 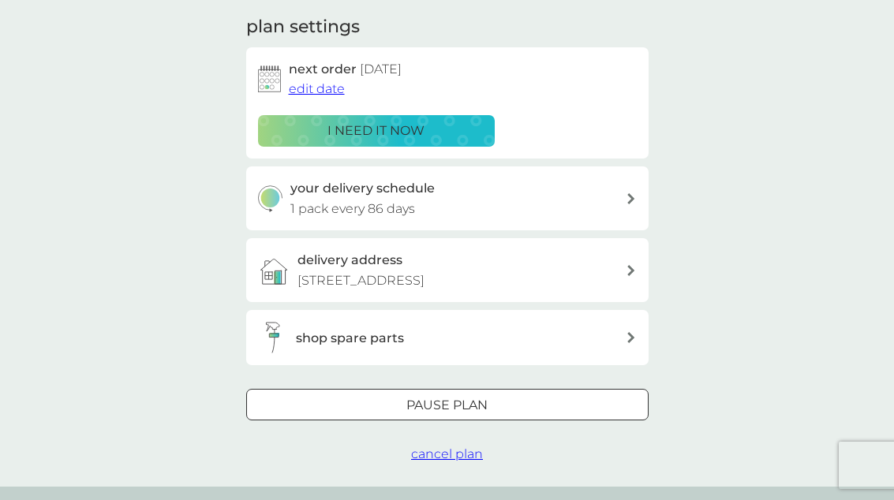 I want to click on h3: delivery address, so click(x=350, y=260).